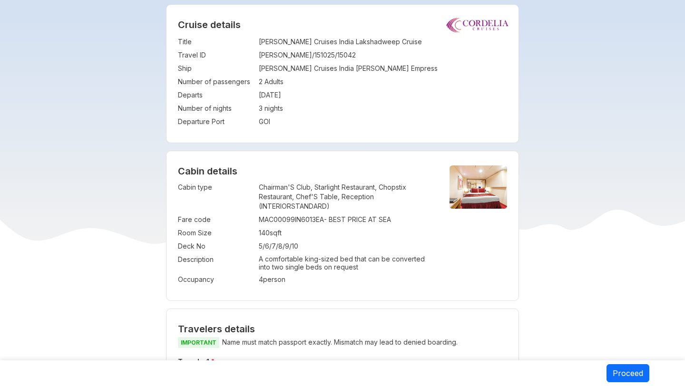 The image size is (685, 386). I want to click on td: Deck No, so click(216, 246).